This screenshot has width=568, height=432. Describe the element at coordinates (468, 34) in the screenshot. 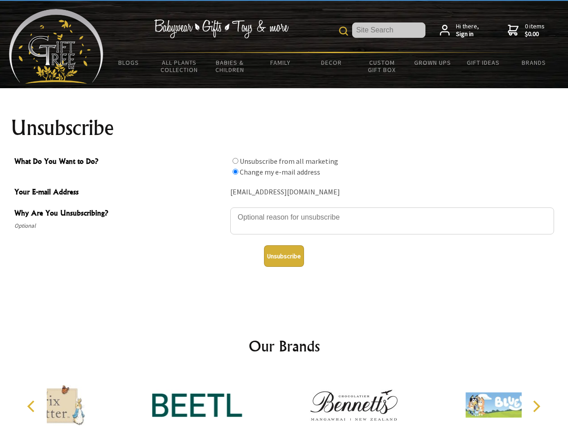

I see `strong: Sign in` at that location.